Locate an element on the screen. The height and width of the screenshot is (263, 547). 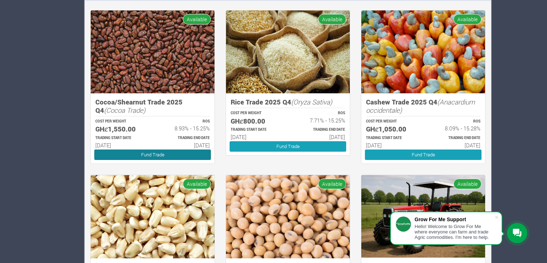
i: (Cocoa Trade) is located at coordinates (124, 110).